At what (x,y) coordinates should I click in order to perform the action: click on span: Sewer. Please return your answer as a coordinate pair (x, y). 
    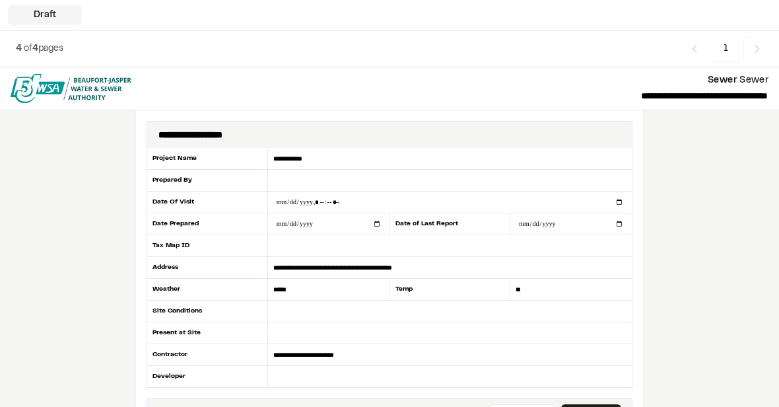
    Looking at the image, I should click on (723, 81).